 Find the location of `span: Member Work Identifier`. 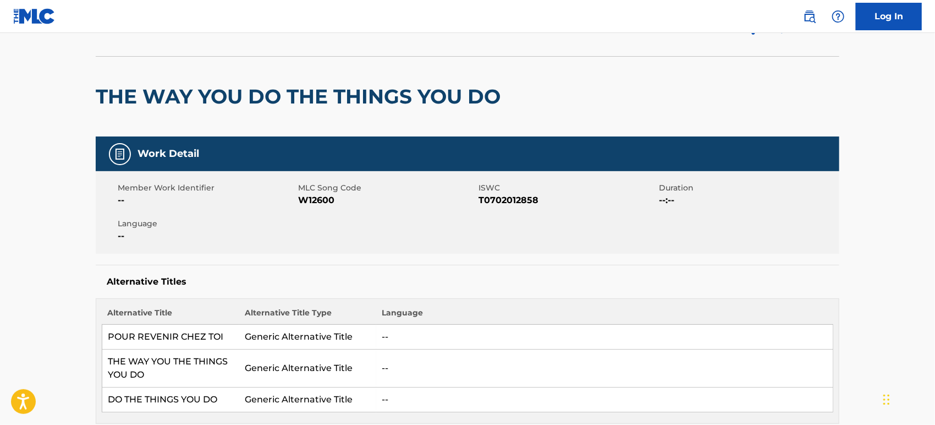

span: Member Work Identifier is located at coordinates (206, 188).